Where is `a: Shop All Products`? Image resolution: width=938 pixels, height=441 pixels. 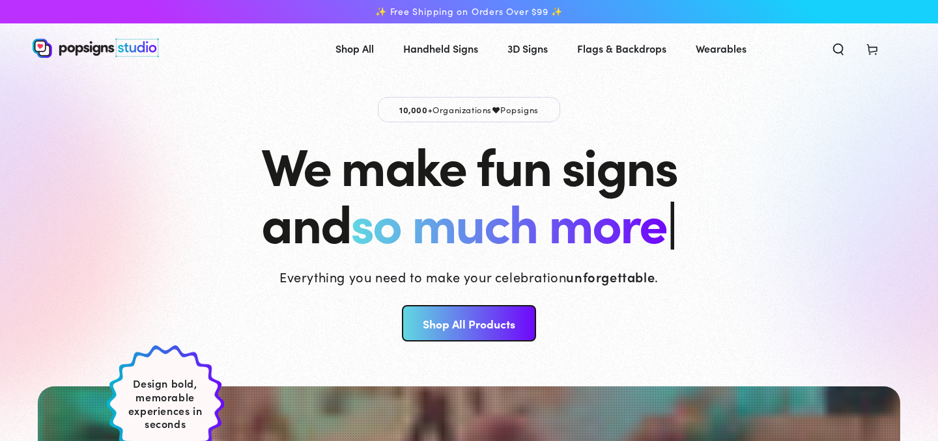
a: Shop All Products is located at coordinates (468, 324).